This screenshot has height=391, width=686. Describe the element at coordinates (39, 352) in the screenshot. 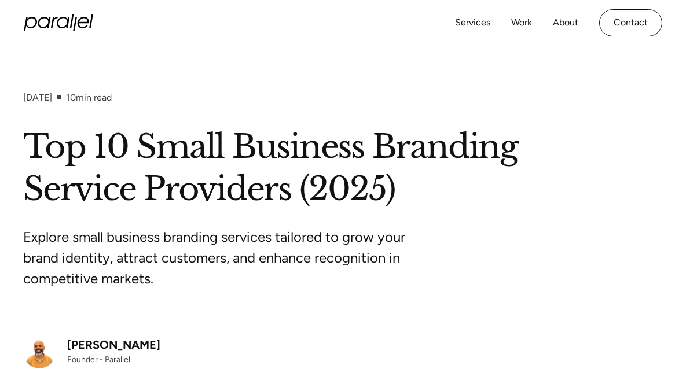

I see `img: Robin Dhanwani` at that location.